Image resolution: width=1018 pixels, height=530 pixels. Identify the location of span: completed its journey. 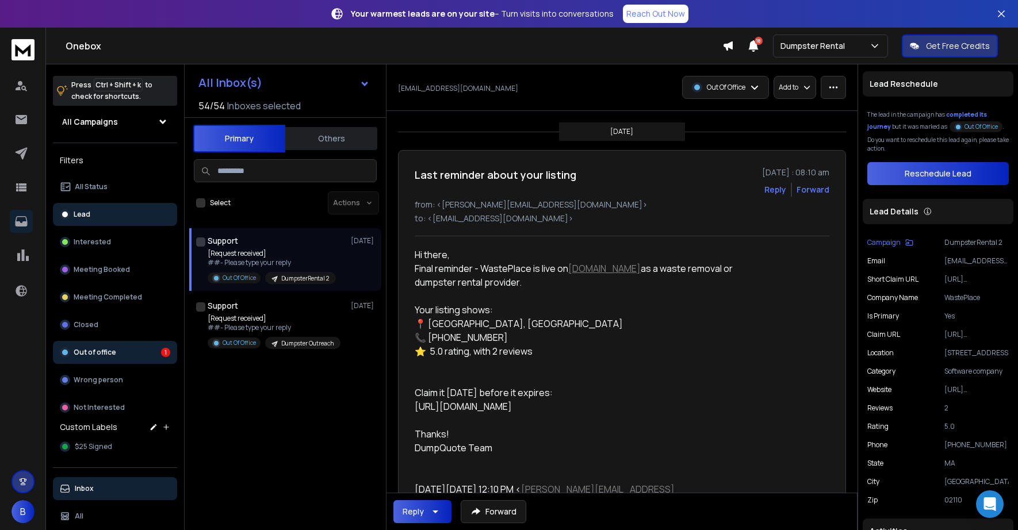
(927, 120).